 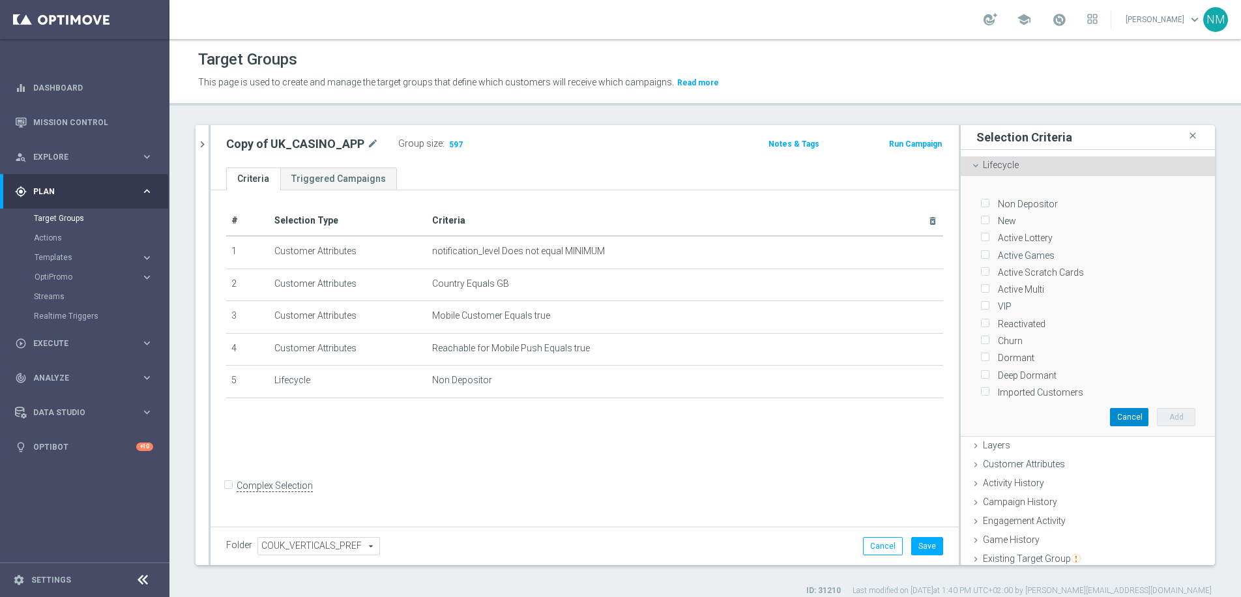 What do you see at coordinates (511, 348) in the screenshot?
I see `span: Reachable for Mobile Push Equals true` at bounding box center [511, 348].